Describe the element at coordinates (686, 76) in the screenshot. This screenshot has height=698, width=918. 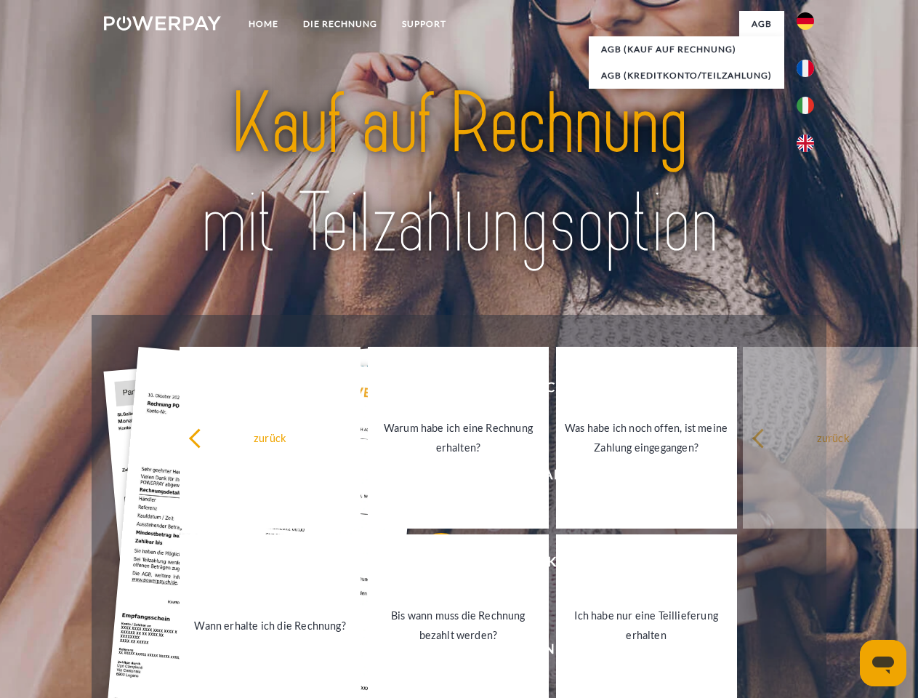
I see `a: AGB (Kreditkonto/Teilzahlung)` at that location.